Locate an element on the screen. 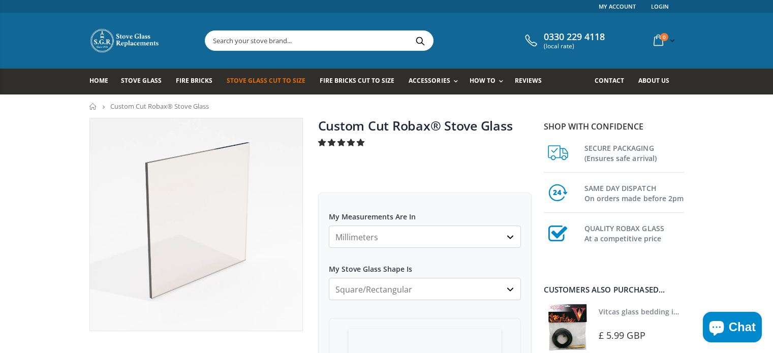 The image size is (773, 353). span: Stove Glass is located at coordinates (141, 80).